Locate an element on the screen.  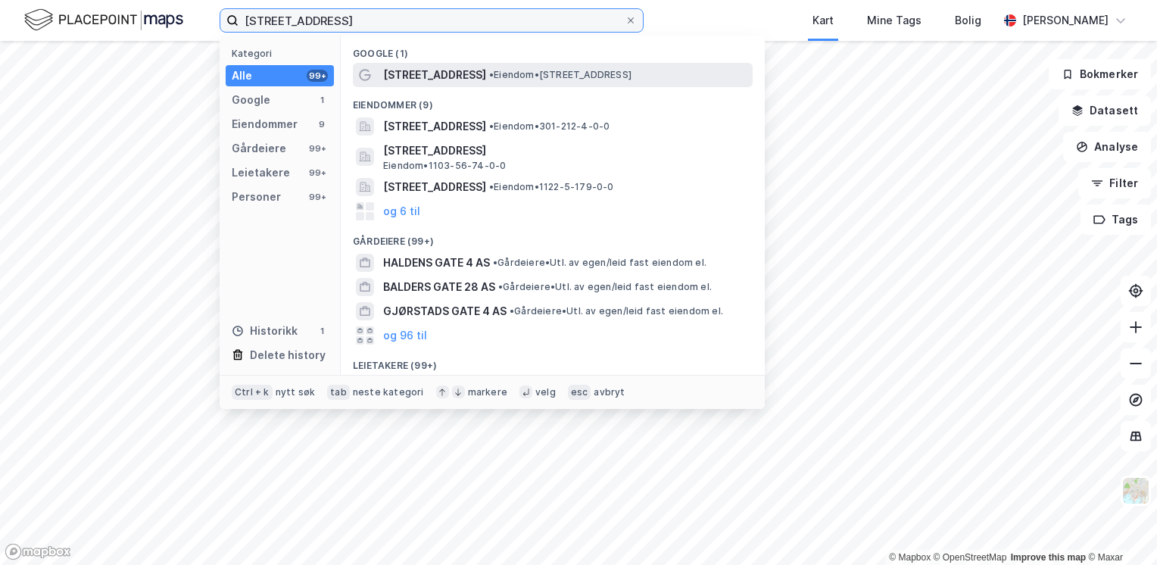
div: Google is located at coordinates (251, 100).